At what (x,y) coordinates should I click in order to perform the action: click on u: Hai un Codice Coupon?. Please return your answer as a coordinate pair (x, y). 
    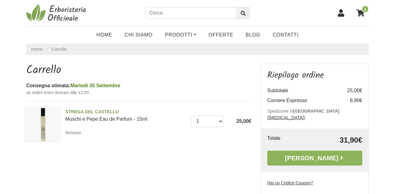
    Looking at the image, I should click on (290, 183).